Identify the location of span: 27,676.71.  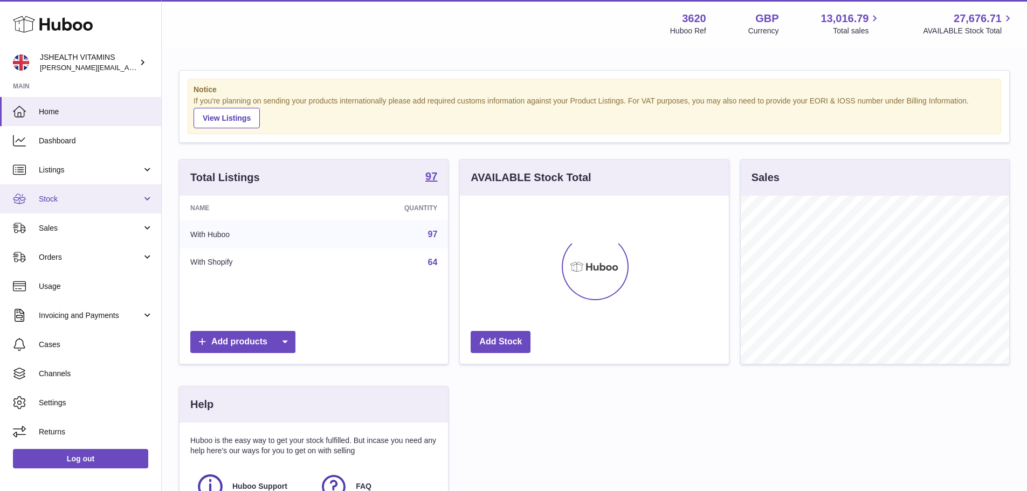
(977, 18).